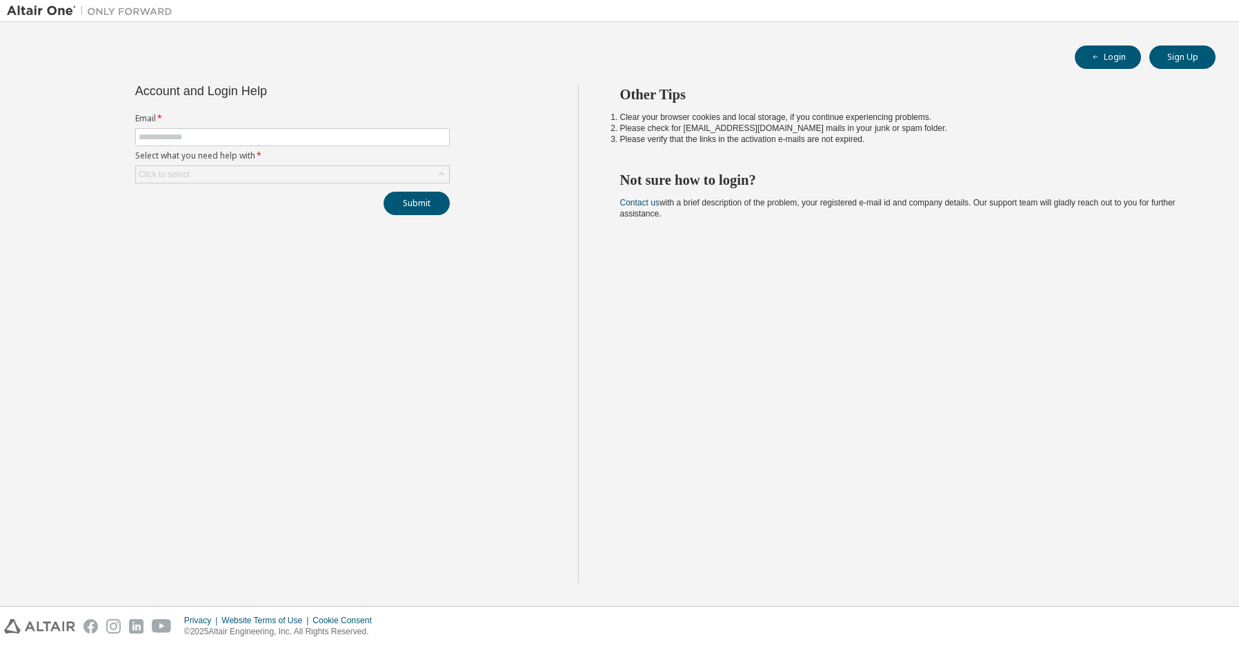  Describe the element at coordinates (346, 621) in the screenshot. I see `div: Cookie Consent` at that location.